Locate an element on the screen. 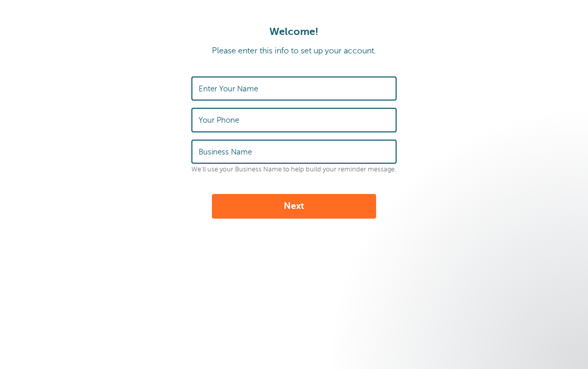 The height and width of the screenshot is (369, 588). p: Please enter this info to set up your account. is located at coordinates (294, 51).